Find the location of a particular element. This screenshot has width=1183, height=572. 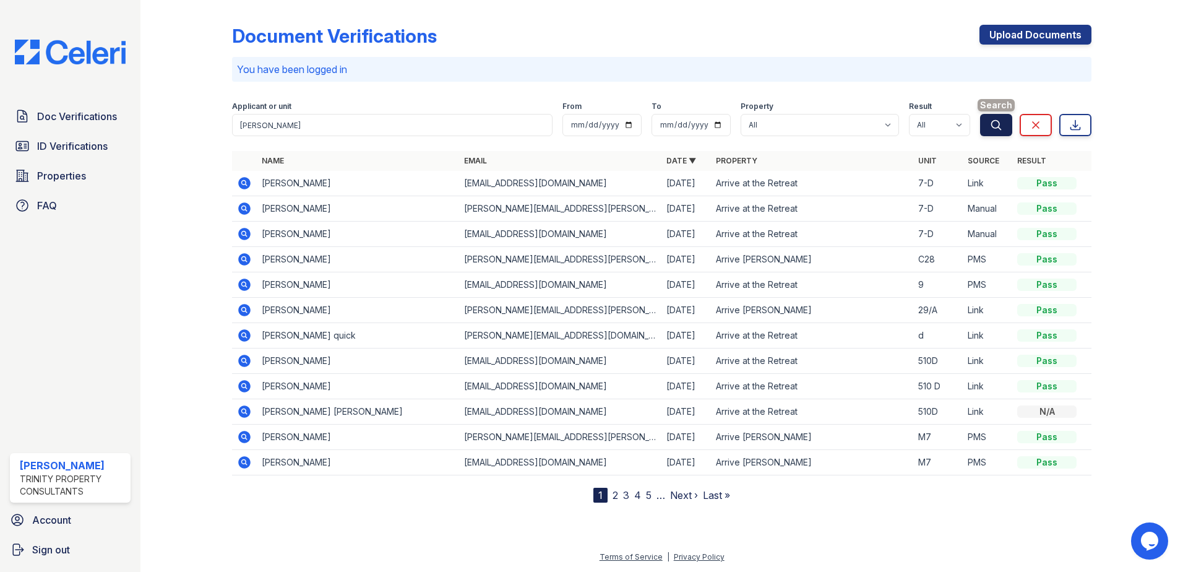

span: Search is located at coordinates (996, 105).